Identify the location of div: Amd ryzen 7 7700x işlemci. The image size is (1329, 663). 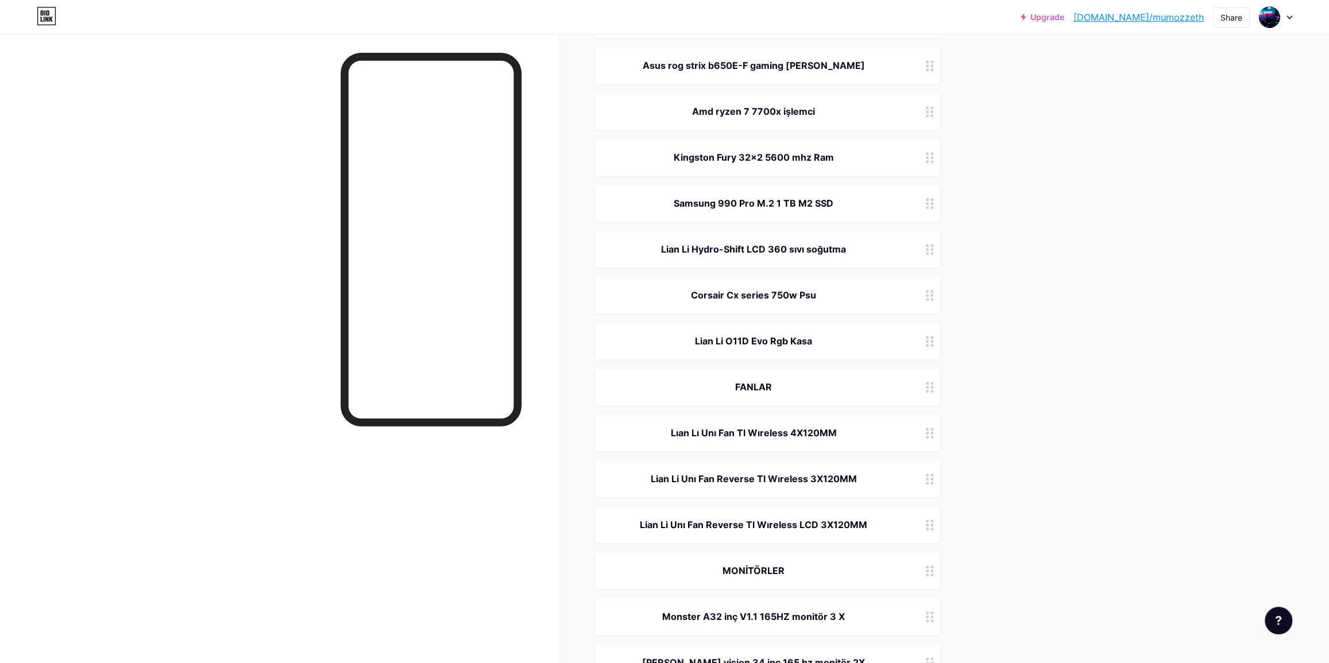
(753, 111).